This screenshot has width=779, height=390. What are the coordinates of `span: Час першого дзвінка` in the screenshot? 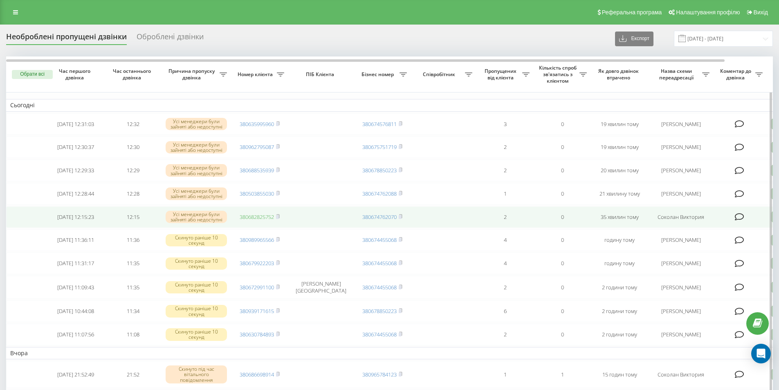 It's located at (76, 74).